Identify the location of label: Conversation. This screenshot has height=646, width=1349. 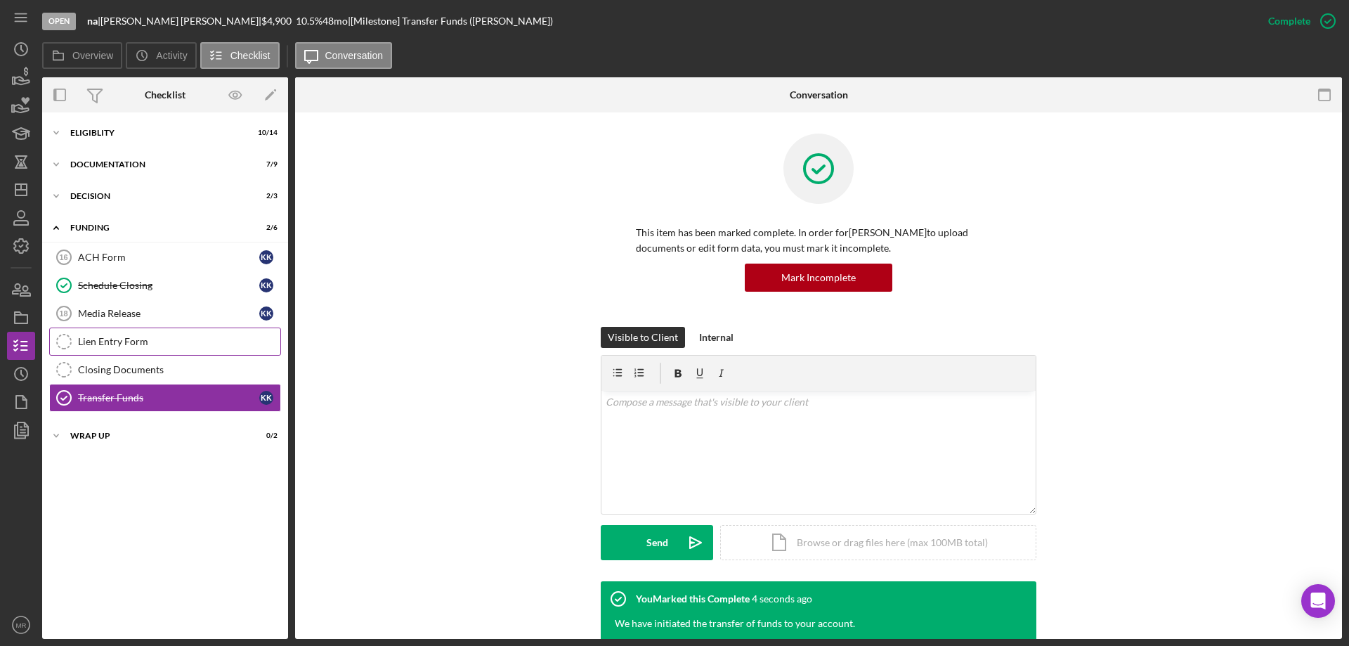
(354, 55).